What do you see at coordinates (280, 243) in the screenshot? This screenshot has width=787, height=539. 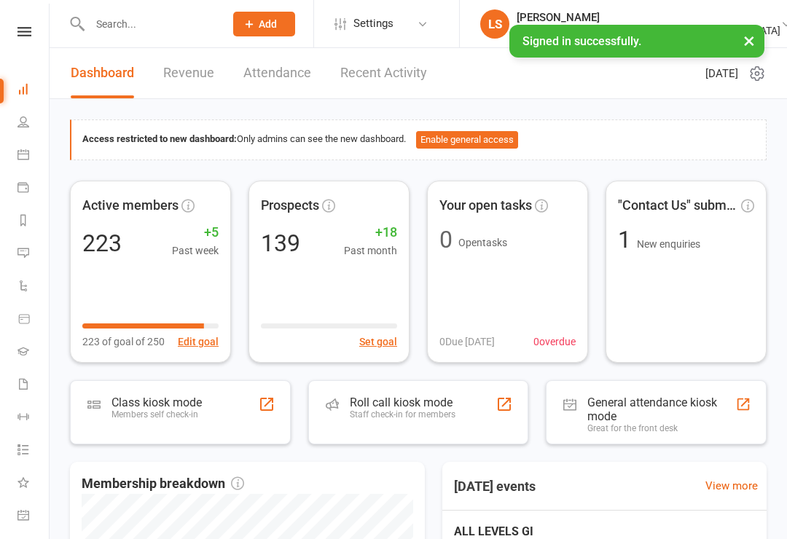 I see `div: 139` at bounding box center [280, 243].